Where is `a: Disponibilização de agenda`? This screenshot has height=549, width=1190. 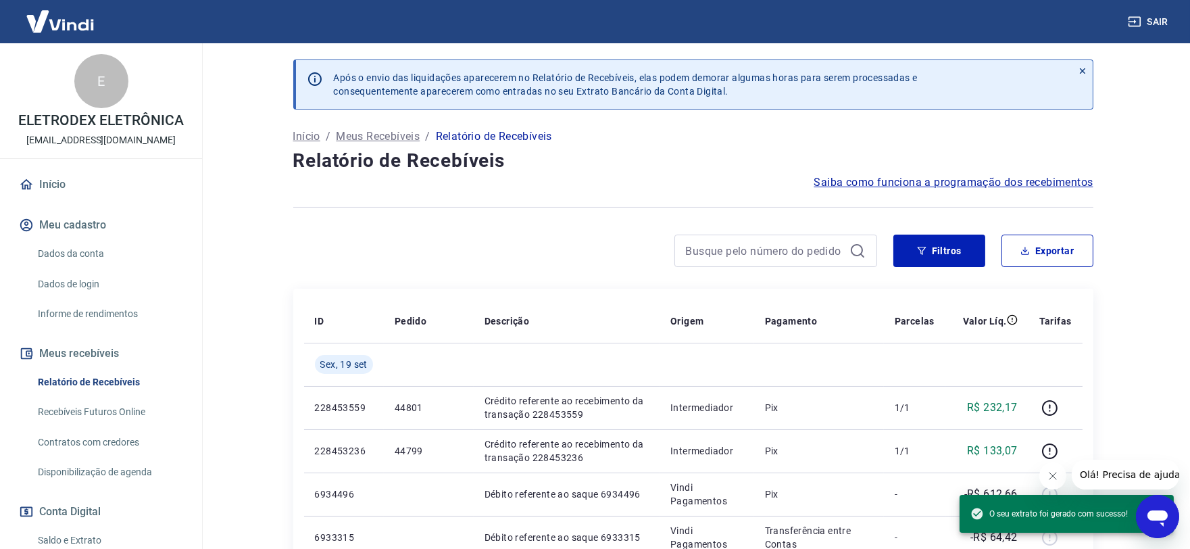
a: Disponibilização de agenda is located at coordinates (109, 472).